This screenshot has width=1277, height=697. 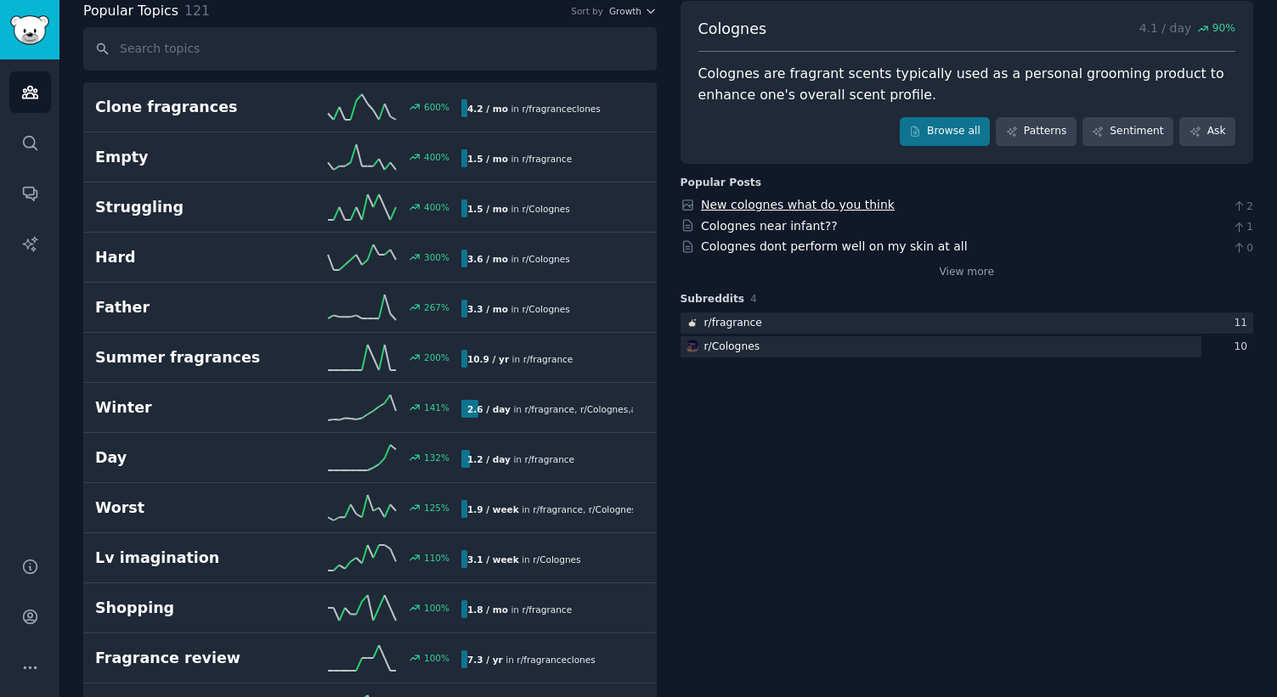 I want to click on a: Browse all, so click(x=945, y=132).